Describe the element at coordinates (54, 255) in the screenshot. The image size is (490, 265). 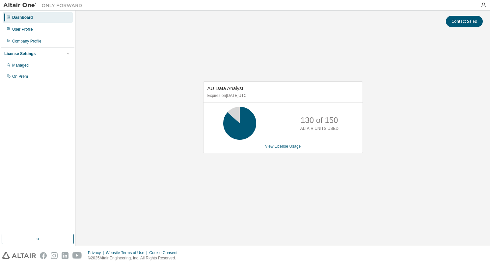
I see `img: instagram.svg` at that location.